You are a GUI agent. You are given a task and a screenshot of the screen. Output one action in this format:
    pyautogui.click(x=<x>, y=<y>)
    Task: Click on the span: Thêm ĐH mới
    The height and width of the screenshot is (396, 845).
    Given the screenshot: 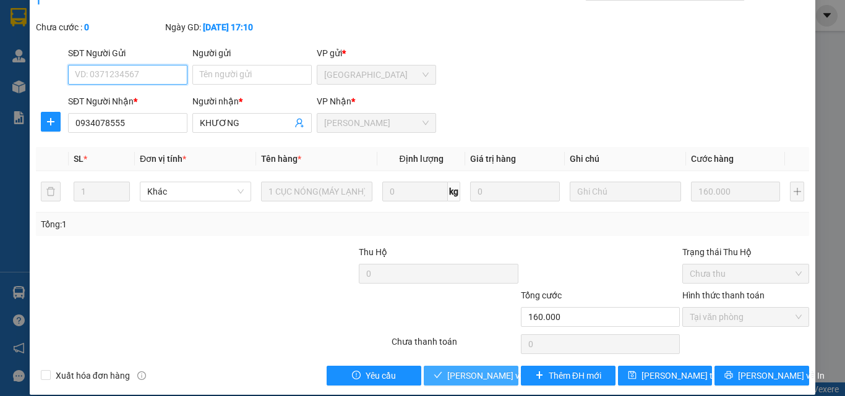 What is the action you would take?
    pyautogui.click(x=575, y=376)
    